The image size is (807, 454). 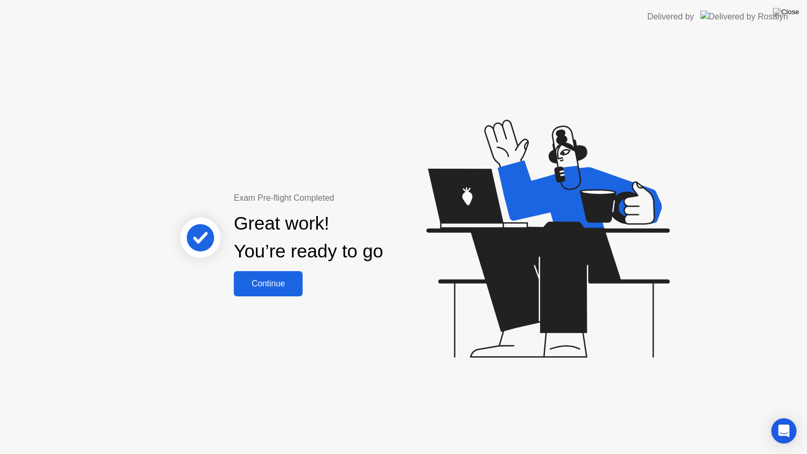 I want to click on div: Delivered by, so click(x=670, y=17).